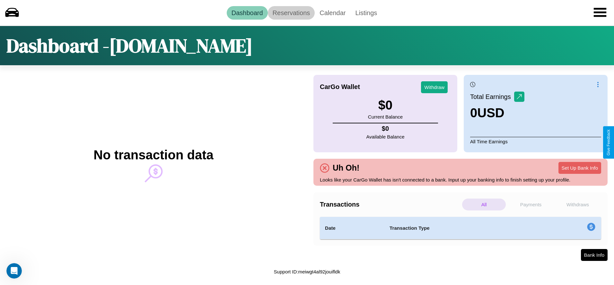 The image size is (614, 285). Describe the element at coordinates (332, 13) in the screenshot. I see `a: Calendar` at that location.